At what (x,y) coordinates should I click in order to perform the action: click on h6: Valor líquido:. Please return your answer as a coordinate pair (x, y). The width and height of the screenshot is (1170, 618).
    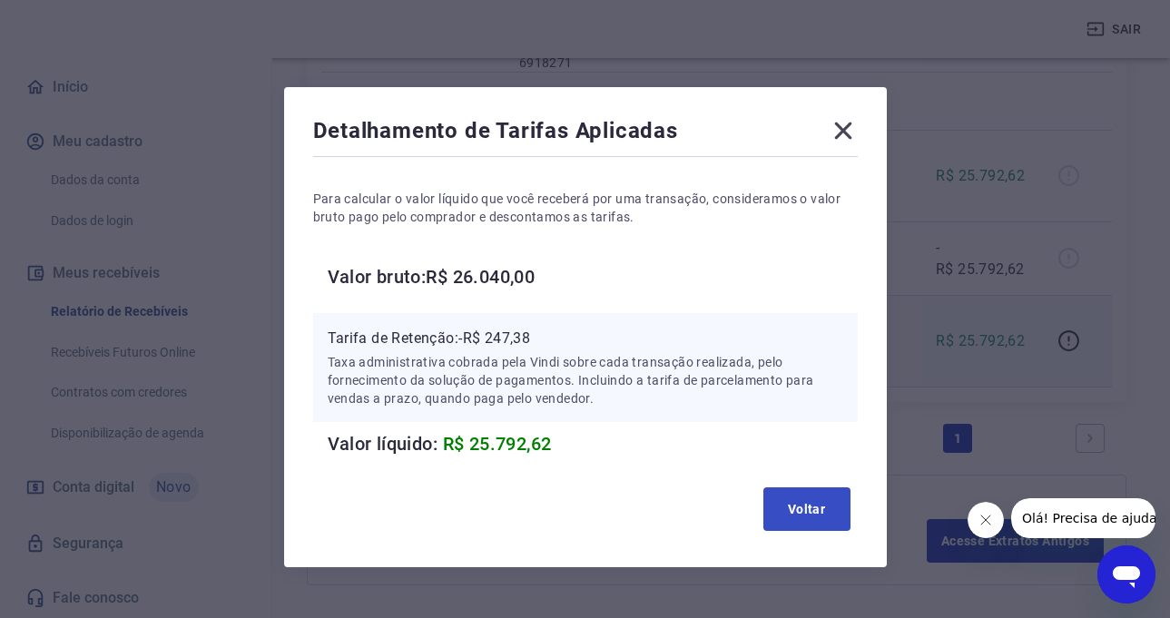
    Looking at the image, I should click on (593, 444).